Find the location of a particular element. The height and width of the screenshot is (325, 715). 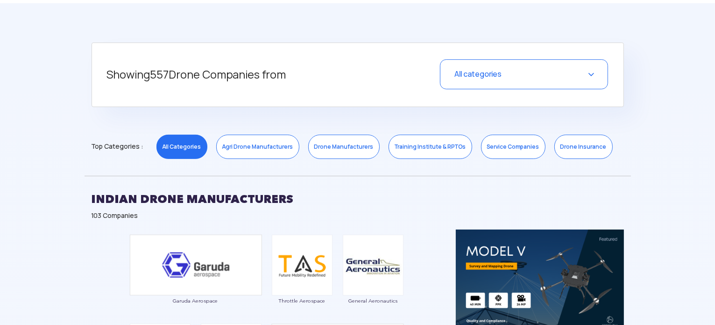

a: All Categories is located at coordinates (182, 147).